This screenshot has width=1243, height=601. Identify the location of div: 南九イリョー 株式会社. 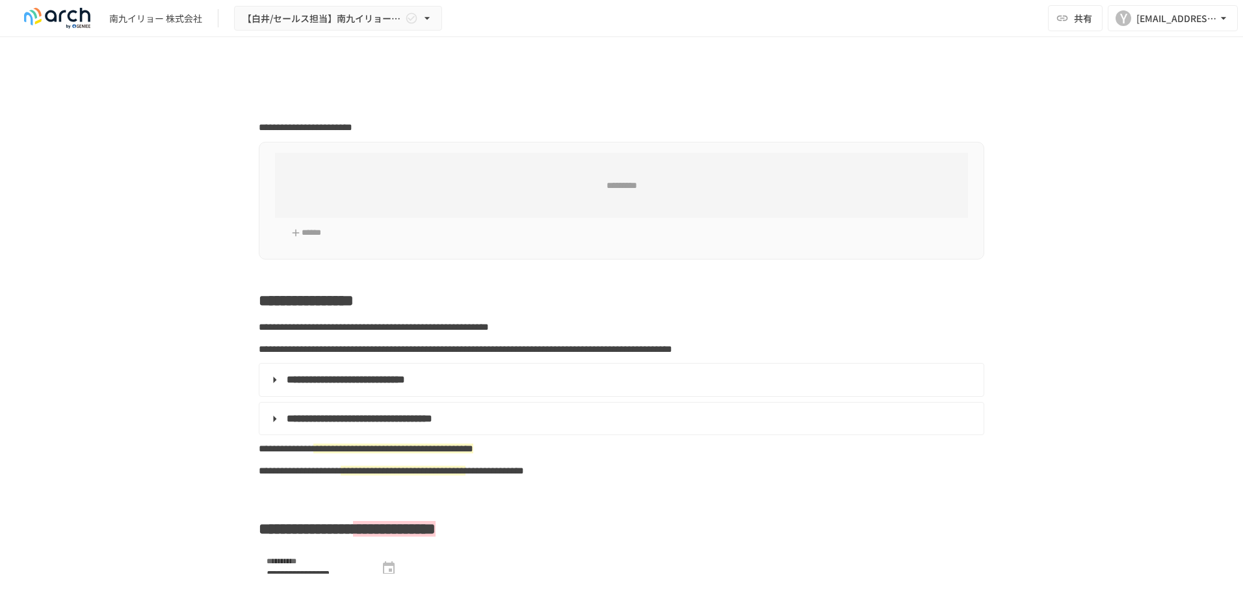
(155, 18).